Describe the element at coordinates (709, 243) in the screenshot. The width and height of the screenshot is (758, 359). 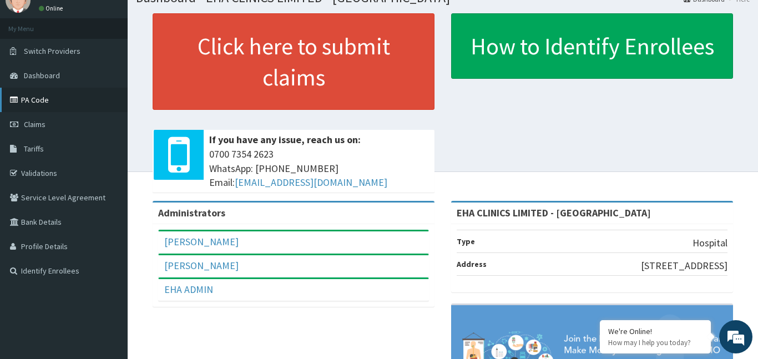
I see `p: Hospital` at that location.